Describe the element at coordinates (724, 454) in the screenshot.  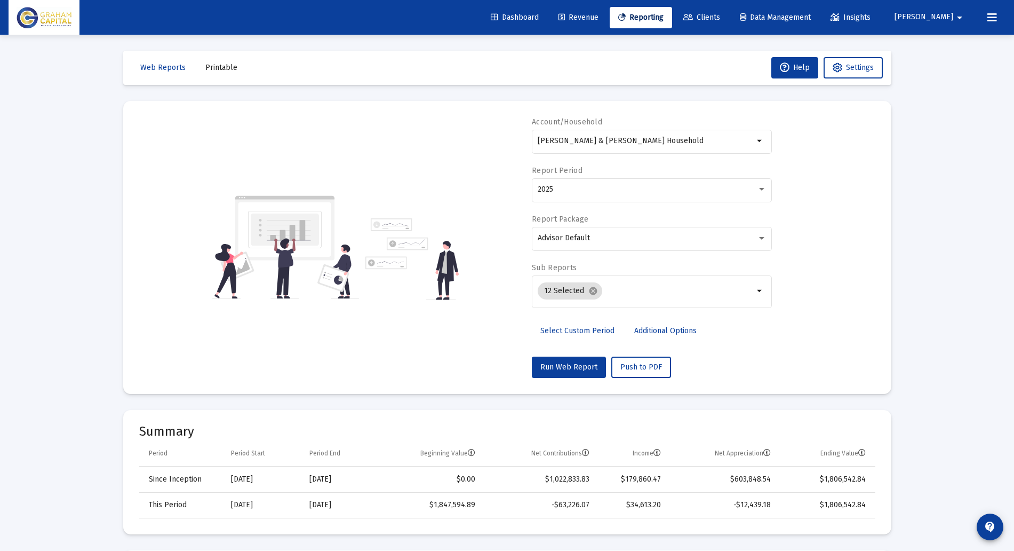
I see `td: Column Net Appreciation` at that location.